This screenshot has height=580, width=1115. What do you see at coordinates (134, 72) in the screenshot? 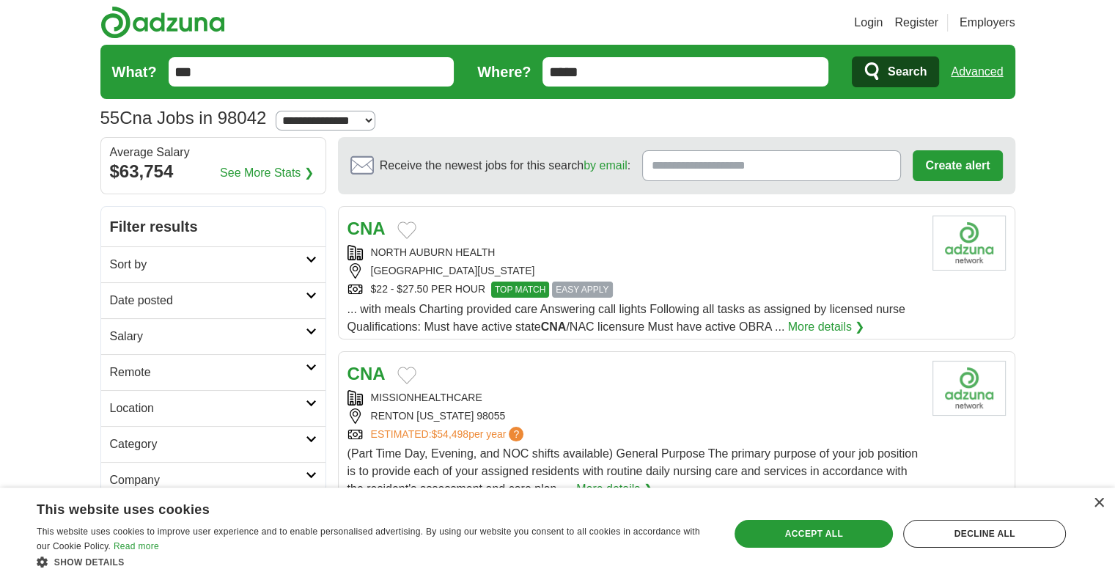
I see `label: What?` at bounding box center [134, 72].